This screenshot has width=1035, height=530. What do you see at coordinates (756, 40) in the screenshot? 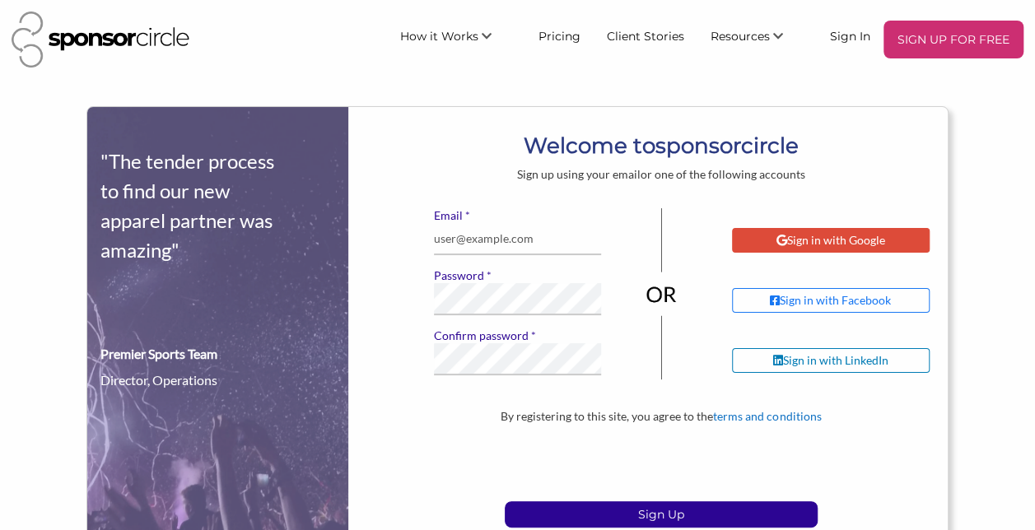
I see `li: Resources` at bounding box center [756, 40].